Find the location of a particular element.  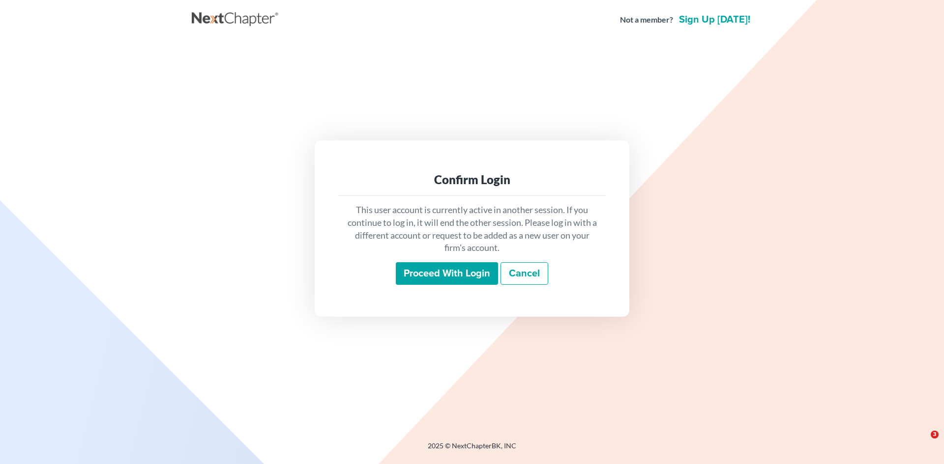

a: Cancel is located at coordinates (524, 274).